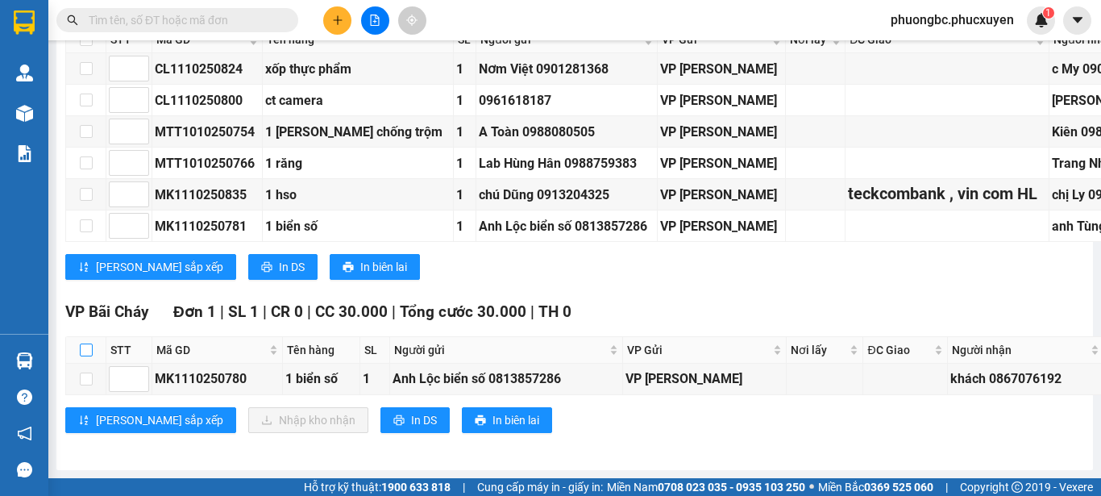  I want to click on span: CR 0, so click(287, 311).